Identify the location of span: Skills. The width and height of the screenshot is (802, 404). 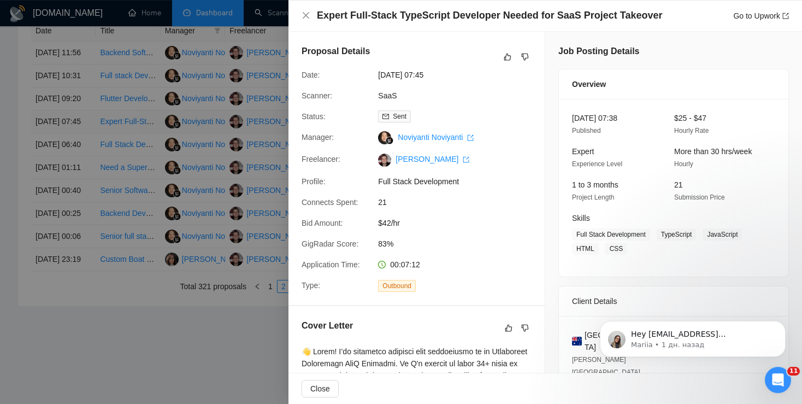
(581, 218).